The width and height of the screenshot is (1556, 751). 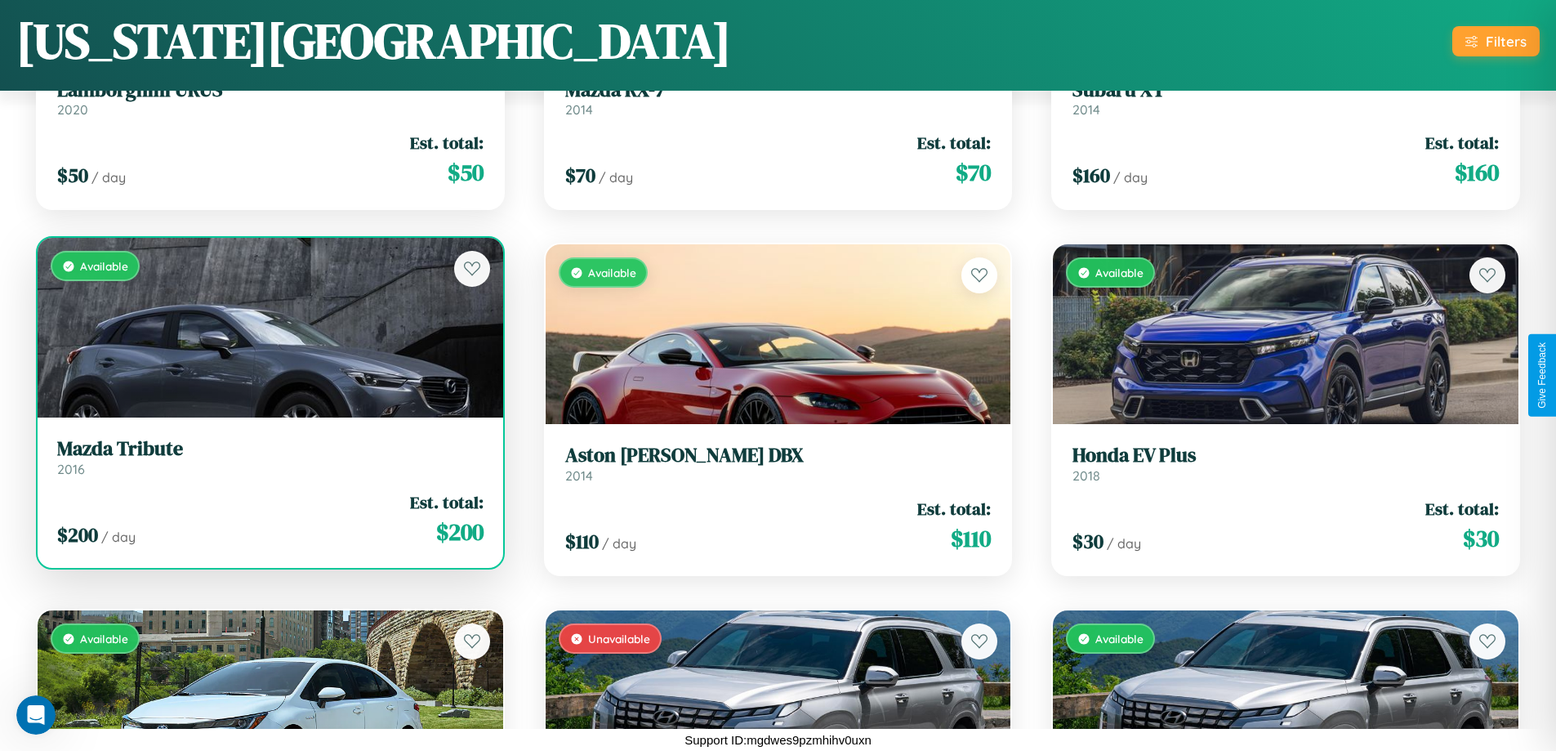 What do you see at coordinates (73, 109) in the screenshot?
I see `span: 2020` at bounding box center [73, 109].